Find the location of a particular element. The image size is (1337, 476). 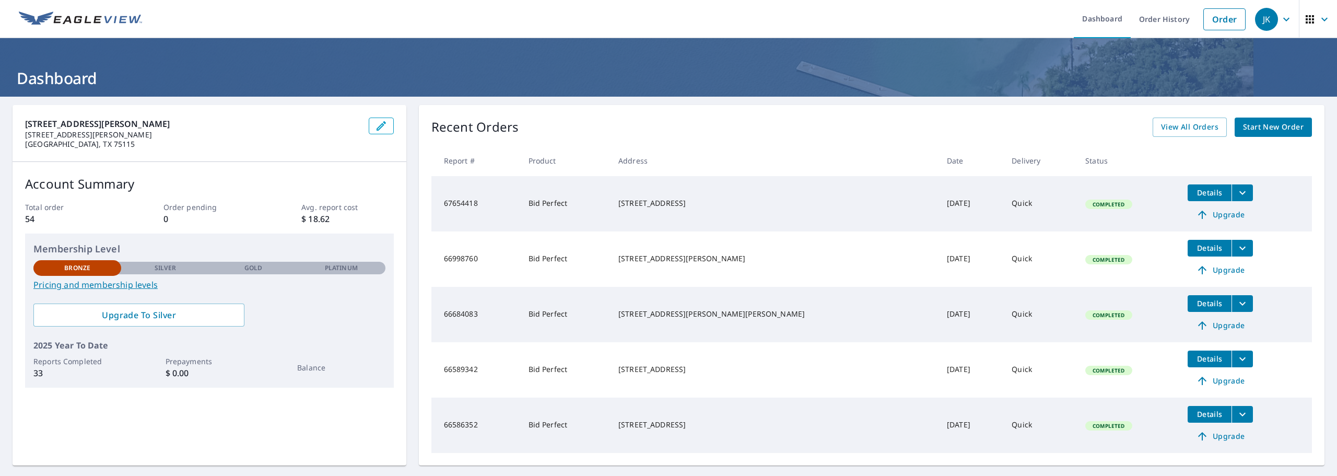

p: Recent Orders is located at coordinates (475, 127).